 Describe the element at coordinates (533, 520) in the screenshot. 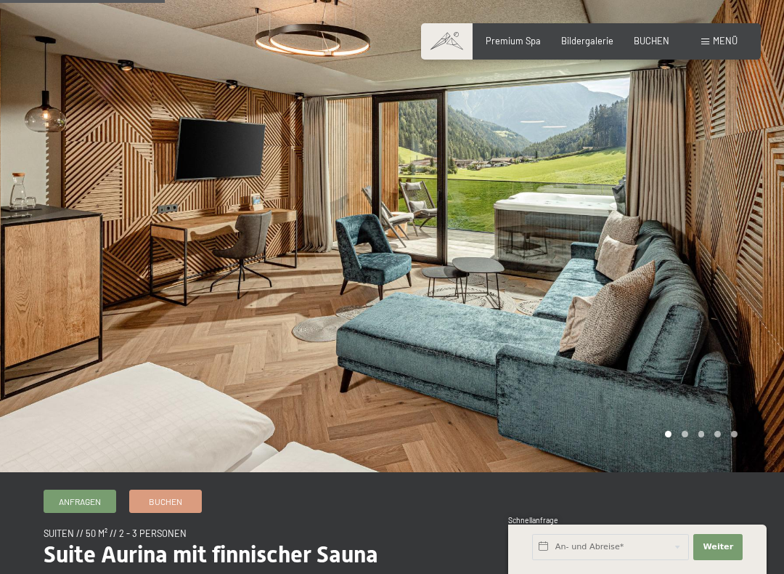

I see `span: Schnellanfrage` at that location.